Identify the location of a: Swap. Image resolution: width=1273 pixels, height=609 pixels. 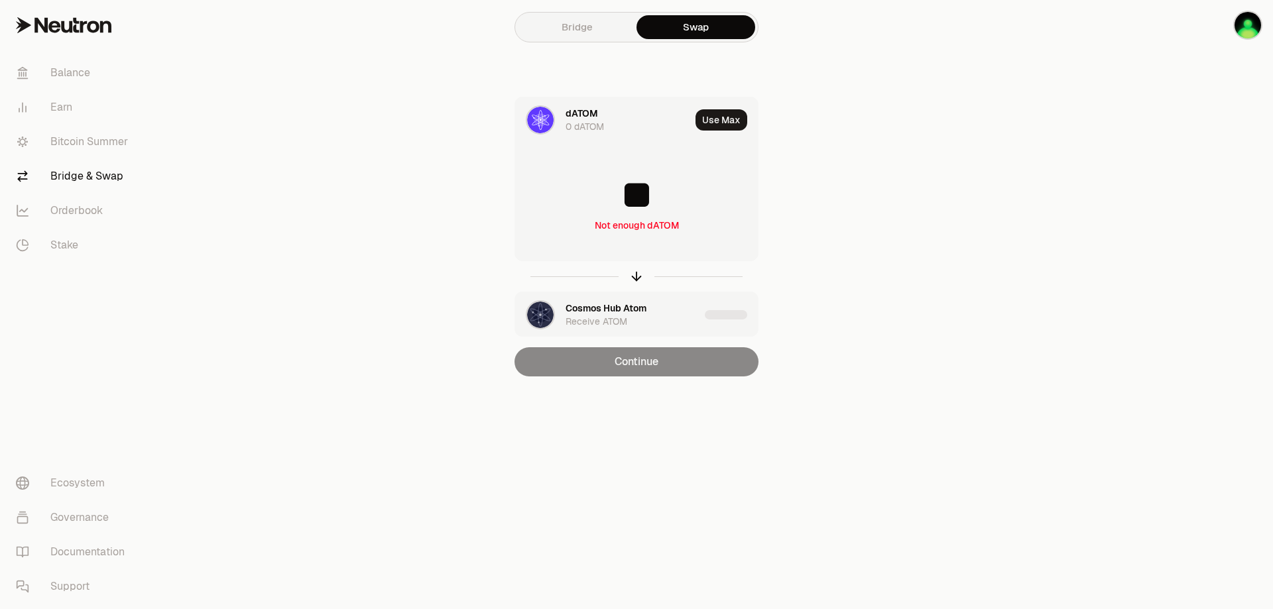
(695, 27).